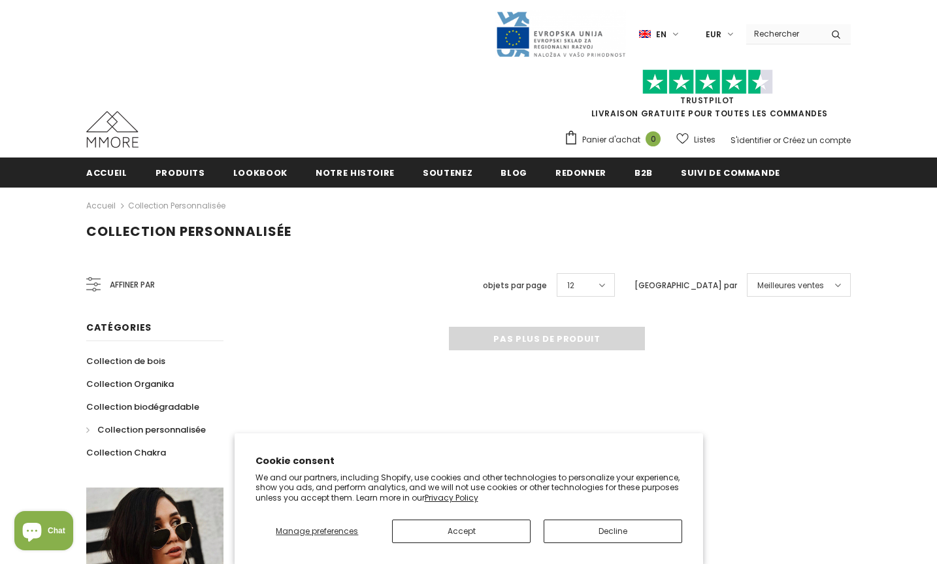 The width and height of the screenshot is (937, 564). What do you see at coordinates (44, 532) in the screenshot?
I see `inbox-online-store-chat: Shopify online store chat` at bounding box center [44, 532].